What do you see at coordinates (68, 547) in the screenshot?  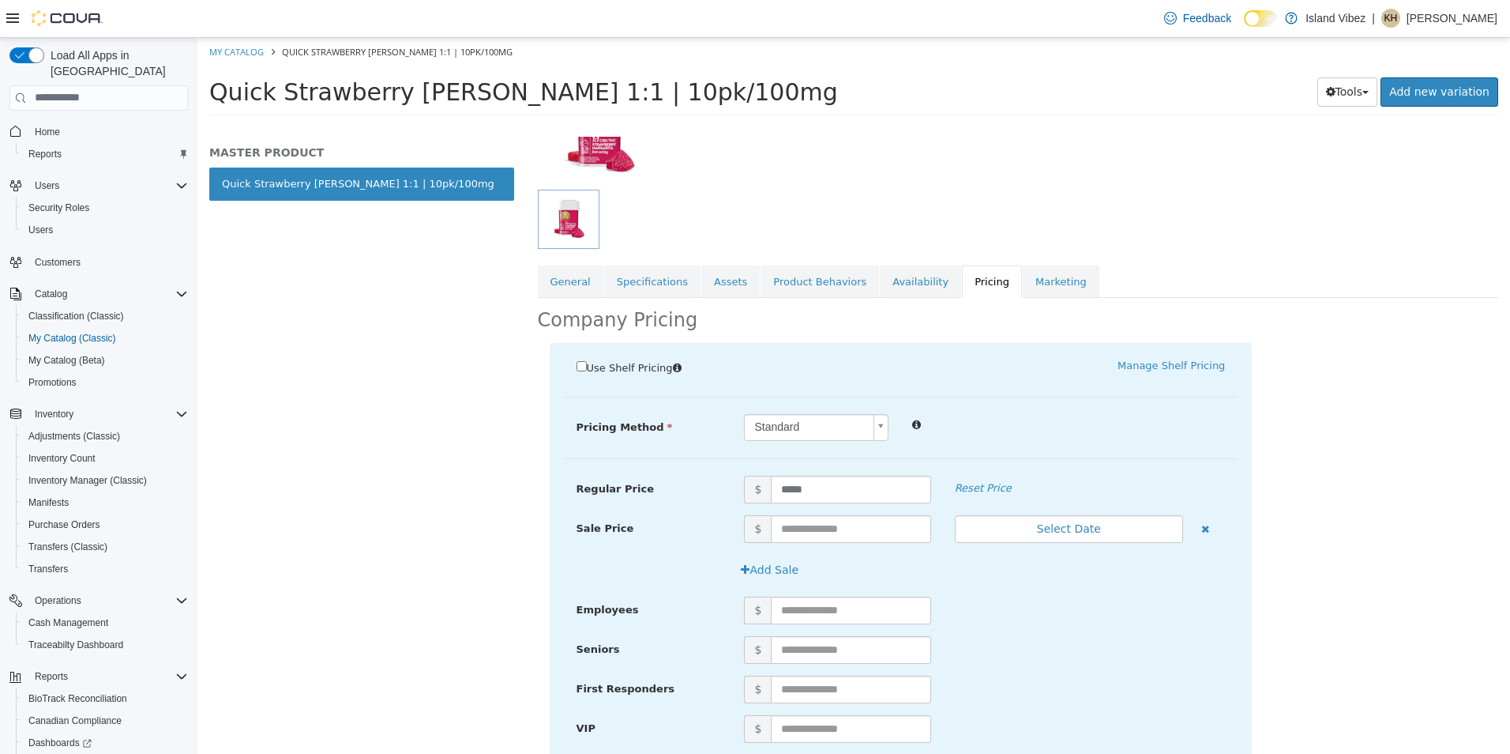 I see `a: Transfers (Classic)` at bounding box center [68, 547].